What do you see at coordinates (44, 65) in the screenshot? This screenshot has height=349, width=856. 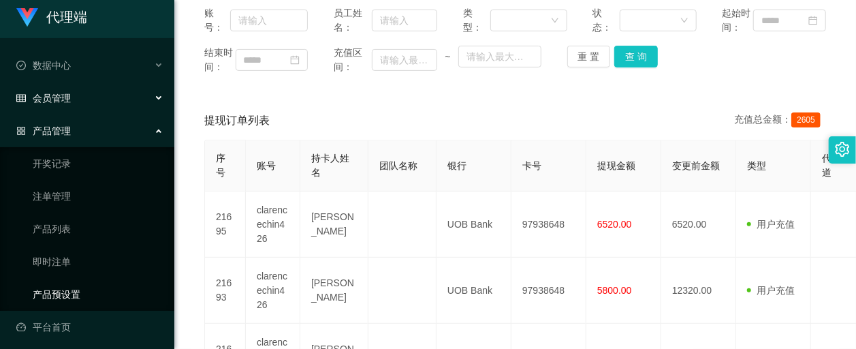 I see `span: 数据中心` at bounding box center [44, 65].